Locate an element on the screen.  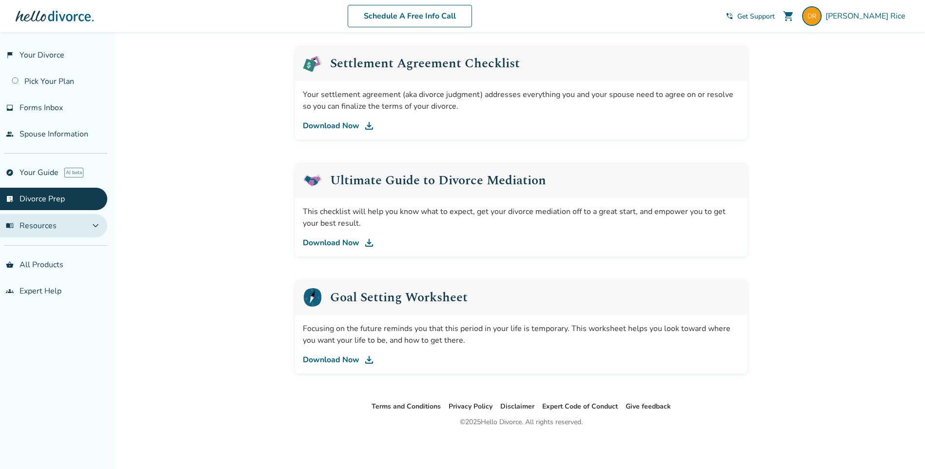
li: Give feedback is located at coordinates (648, 407).